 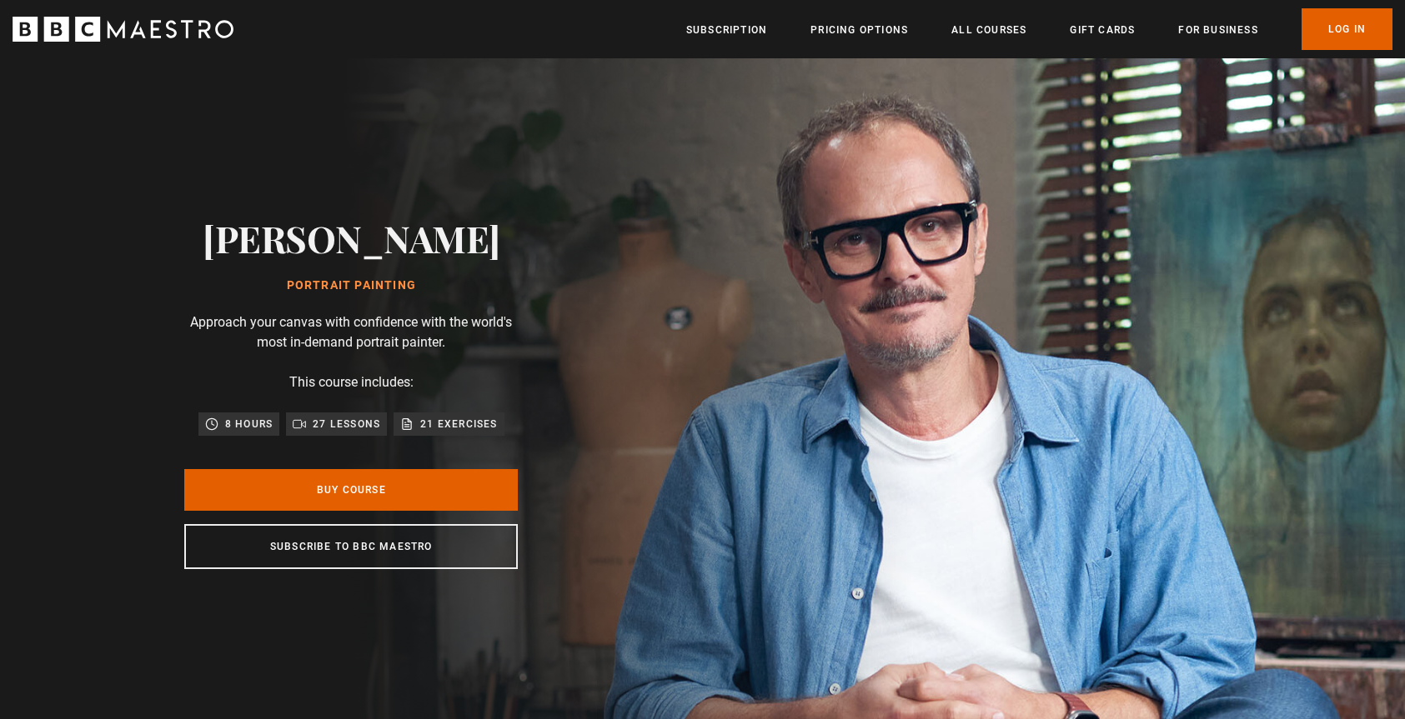 What do you see at coordinates (1217, 30) in the screenshot?
I see `a: For business` at bounding box center [1217, 30].